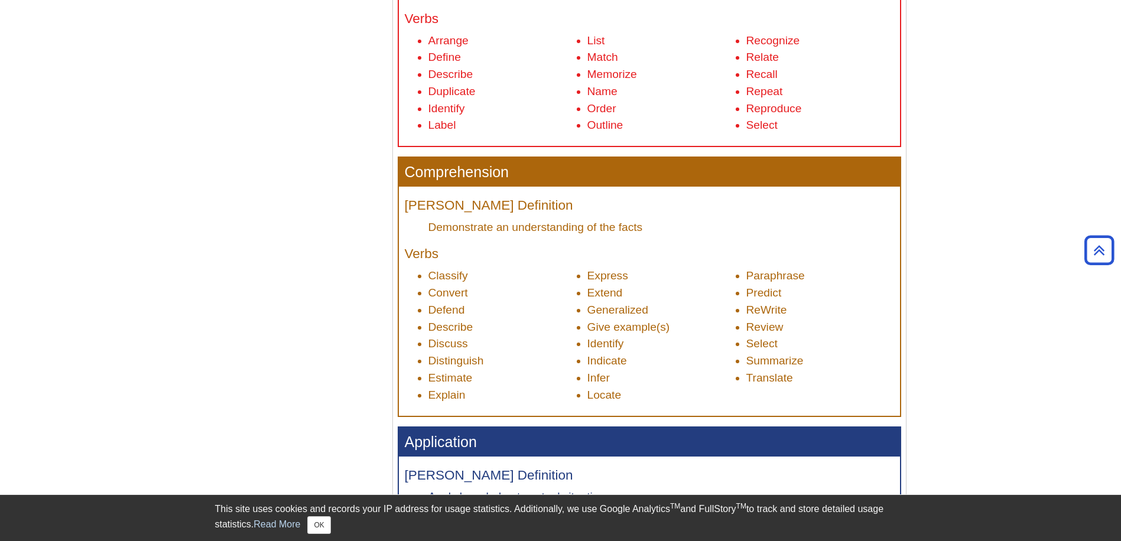  Describe the element at coordinates (650, 172) in the screenshot. I see `h3: Comprehension` at that location.